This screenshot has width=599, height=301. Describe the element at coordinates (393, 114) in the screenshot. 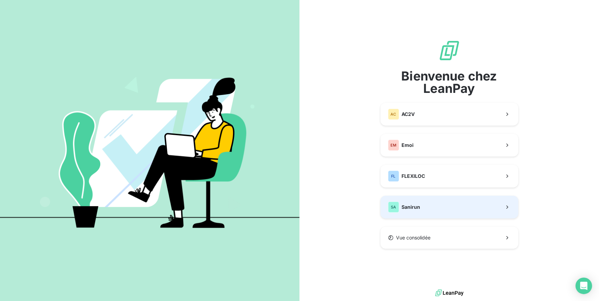

I see `div: AC` at that location.